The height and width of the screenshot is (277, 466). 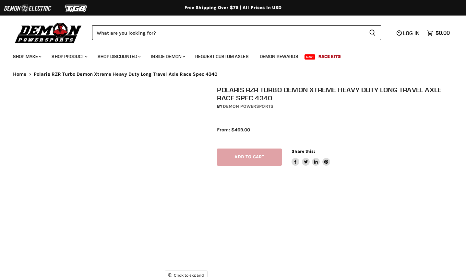 I want to click on ul: Main menu, so click(x=228, y=55).